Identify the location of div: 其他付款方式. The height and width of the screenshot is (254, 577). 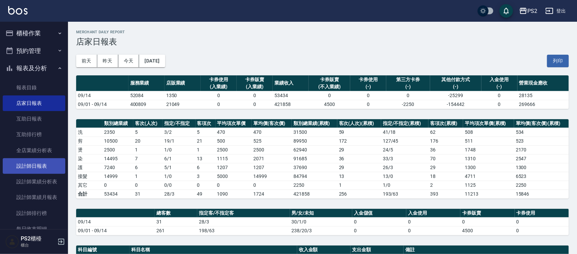
(455, 80).